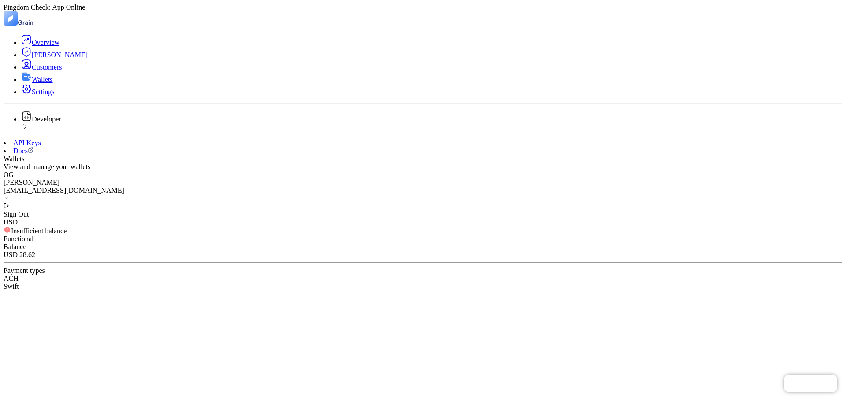 The image size is (846, 401). What do you see at coordinates (24, 270) in the screenshot?
I see `span: Payment types` at bounding box center [24, 270].